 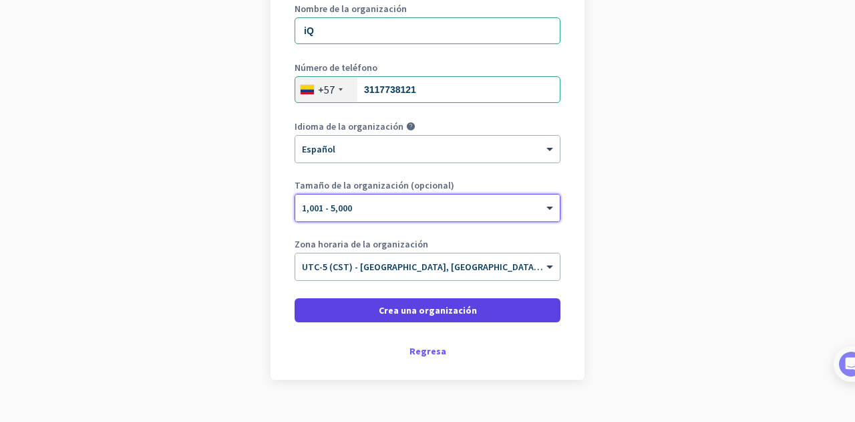 What do you see at coordinates (428, 351) in the screenshot?
I see `div: Regresa` at bounding box center [428, 351].